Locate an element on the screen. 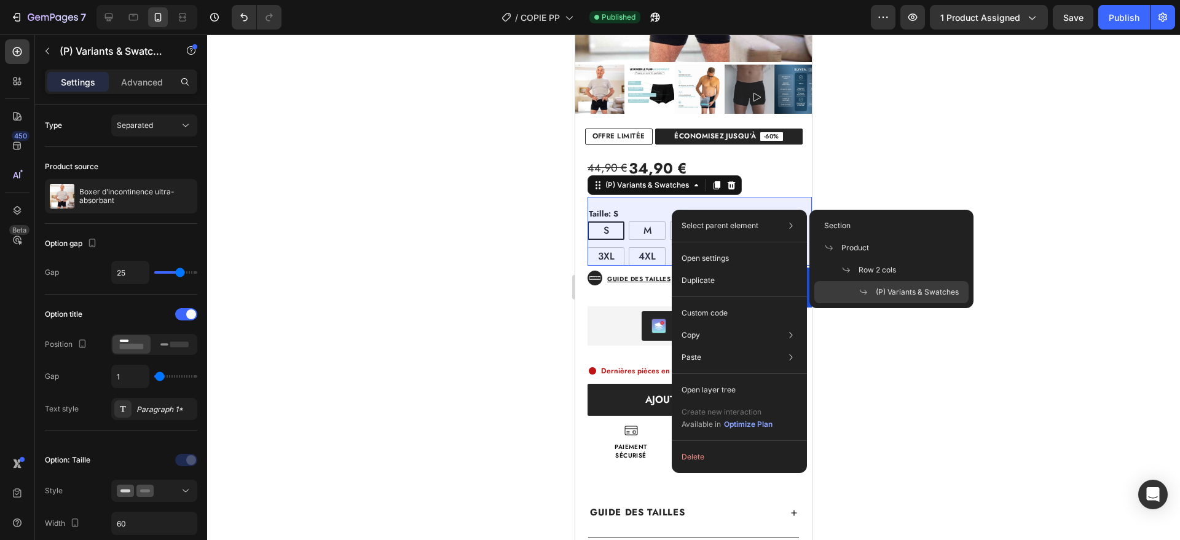  div: Position is located at coordinates (67, 344).